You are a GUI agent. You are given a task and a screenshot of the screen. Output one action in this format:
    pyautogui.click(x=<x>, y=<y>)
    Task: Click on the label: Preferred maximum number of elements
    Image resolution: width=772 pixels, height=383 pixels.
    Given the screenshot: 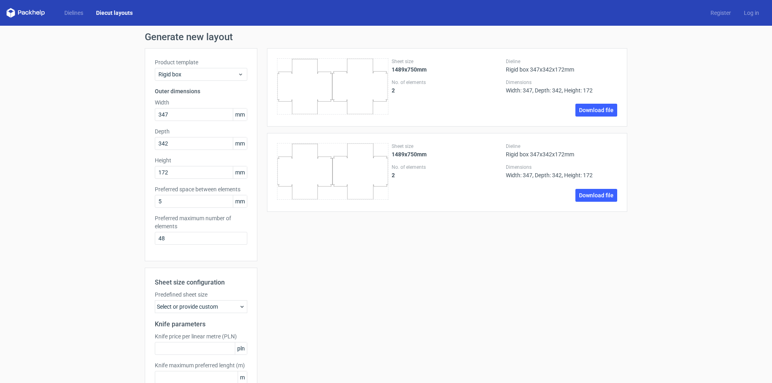 What is the action you would take?
    pyautogui.click(x=201, y=222)
    